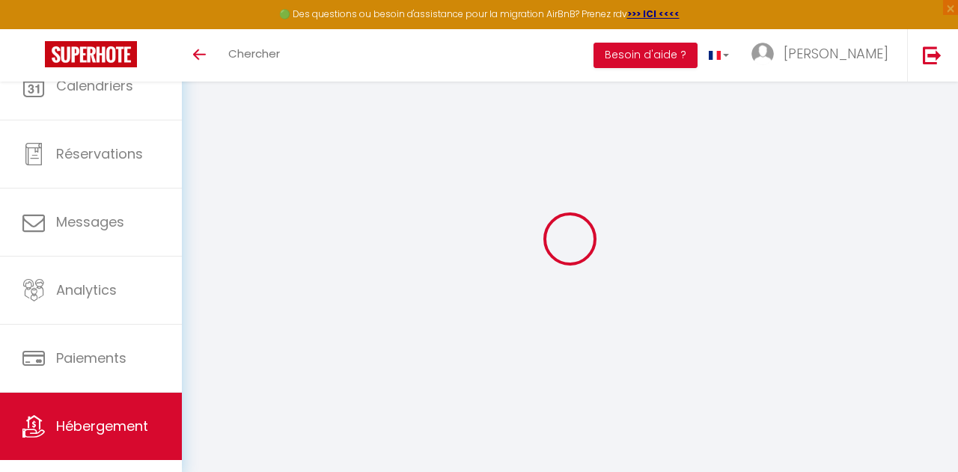 This screenshot has width=958, height=472. I want to click on a: >>> ICI <<<<, so click(653, 13).